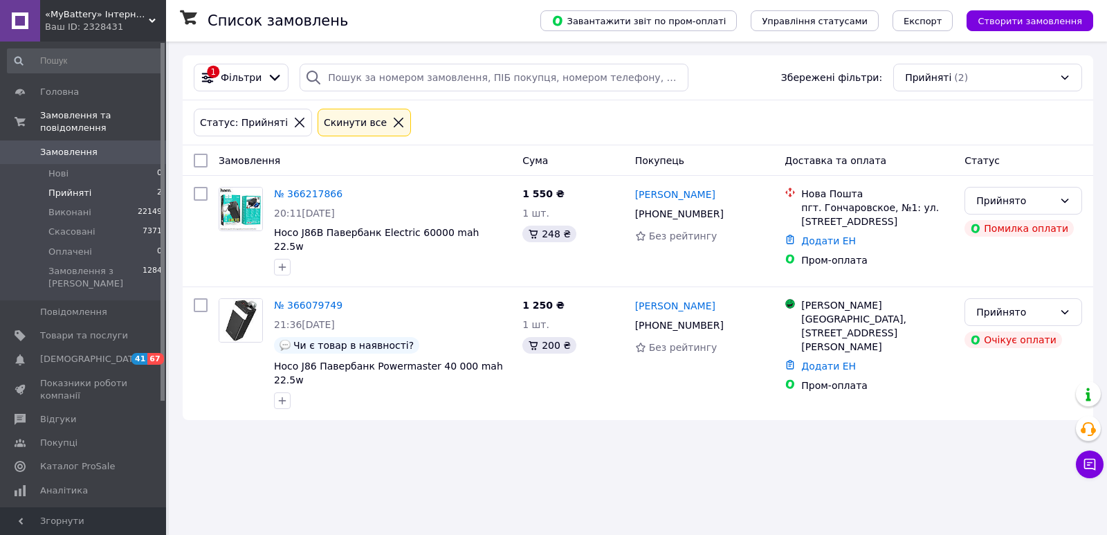 The image size is (1107, 535). What do you see at coordinates (59, 443) in the screenshot?
I see `span: Покупці` at bounding box center [59, 443].